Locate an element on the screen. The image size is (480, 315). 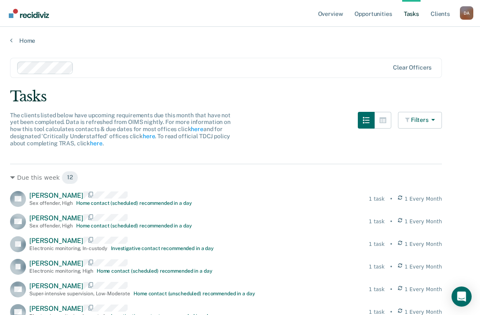
a: Home is located at coordinates (240, 41).